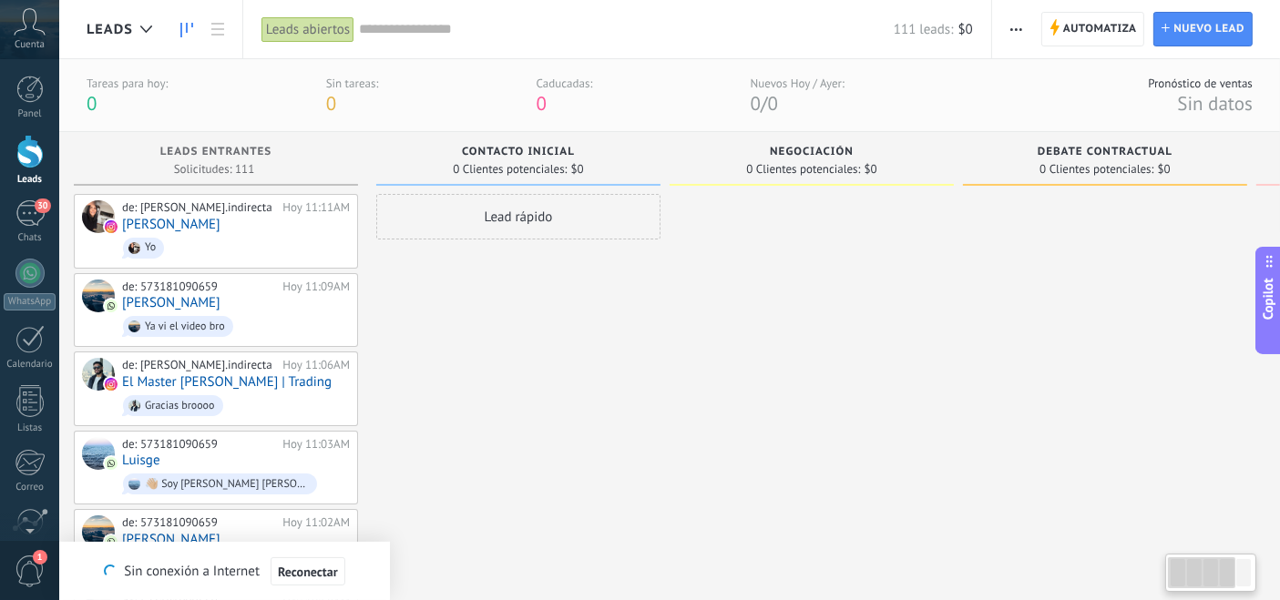 Image resolution: width=1280 pixels, height=600 pixels. I want to click on span: Leads Entrantes, so click(216, 152).